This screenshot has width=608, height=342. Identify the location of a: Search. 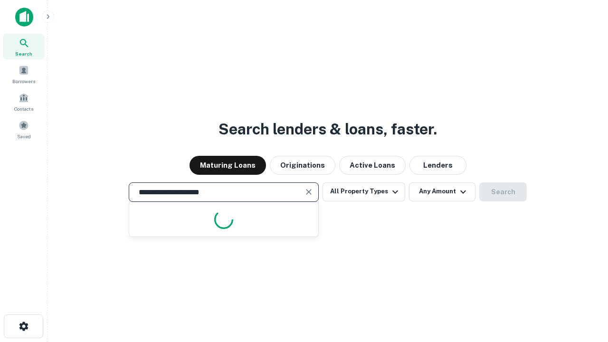
(24, 47).